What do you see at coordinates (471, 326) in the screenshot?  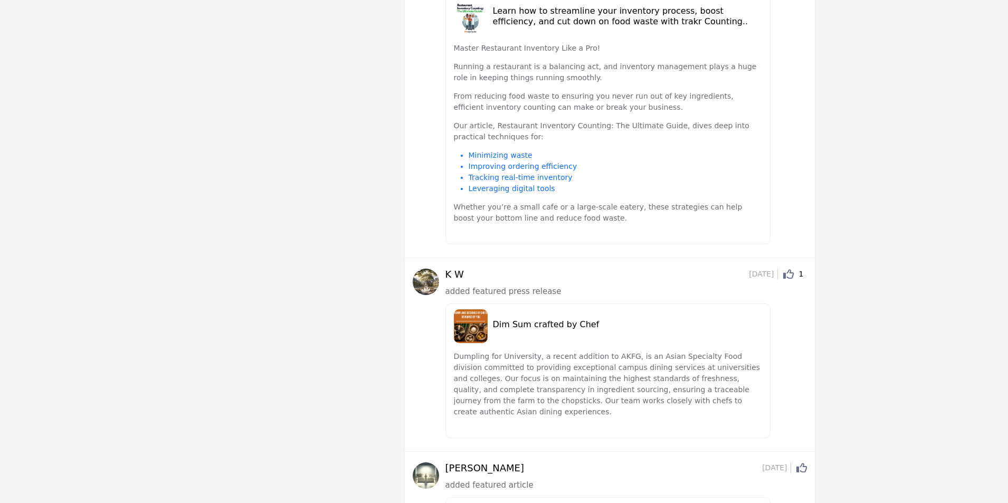 I see `img: dim-sum-crafted-by-chef image` at bounding box center [471, 326].